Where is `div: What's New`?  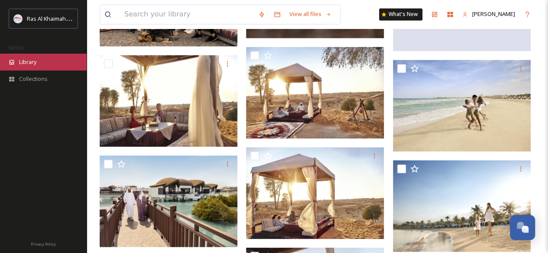 div: What's New is located at coordinates (401, 14).